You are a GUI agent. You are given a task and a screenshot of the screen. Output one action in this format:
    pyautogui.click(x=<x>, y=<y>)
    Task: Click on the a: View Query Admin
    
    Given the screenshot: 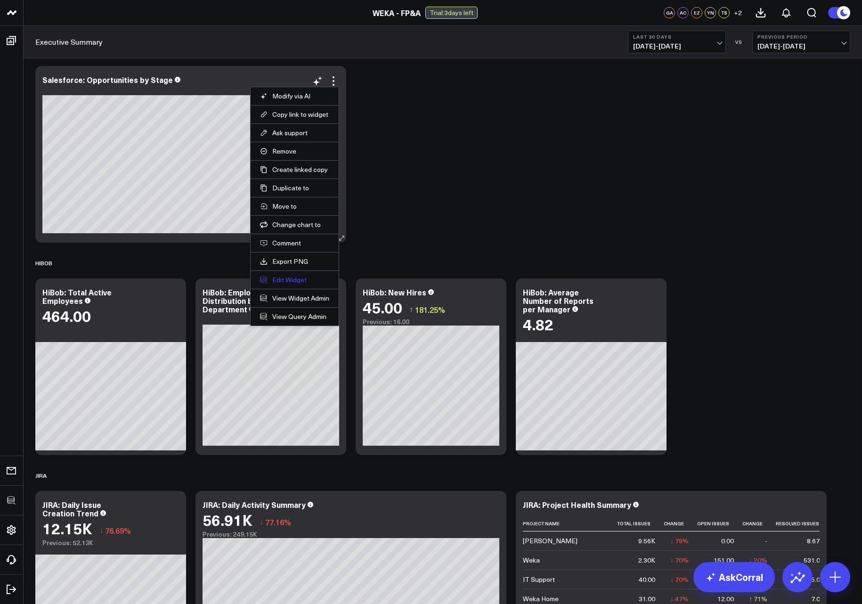 What is the action you would take?
    pyautogui.click(x=294, y=317)
    